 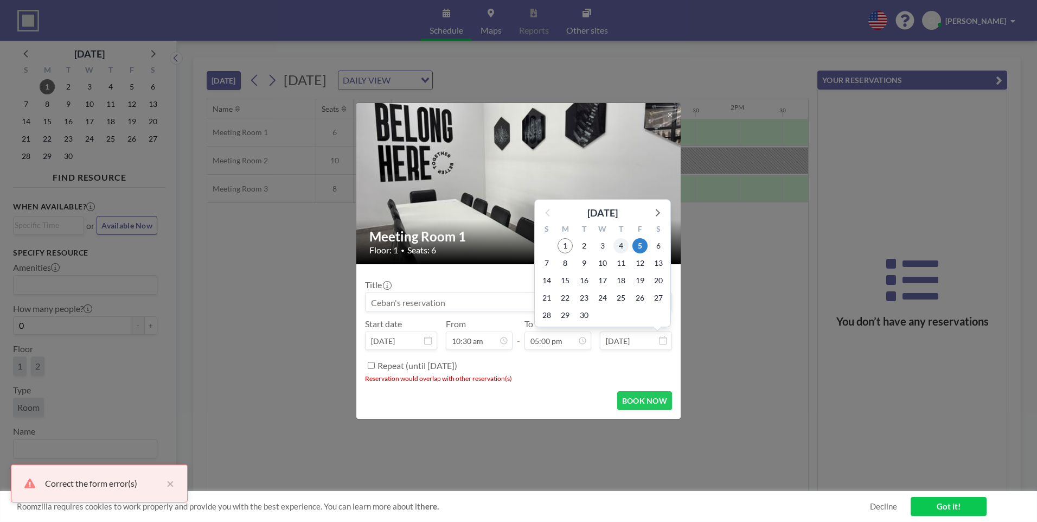 What do you see at coordinates (519, 236) in the screenshot?
I see `h2: Meeting Room 1` at bounding box center [519, 236].